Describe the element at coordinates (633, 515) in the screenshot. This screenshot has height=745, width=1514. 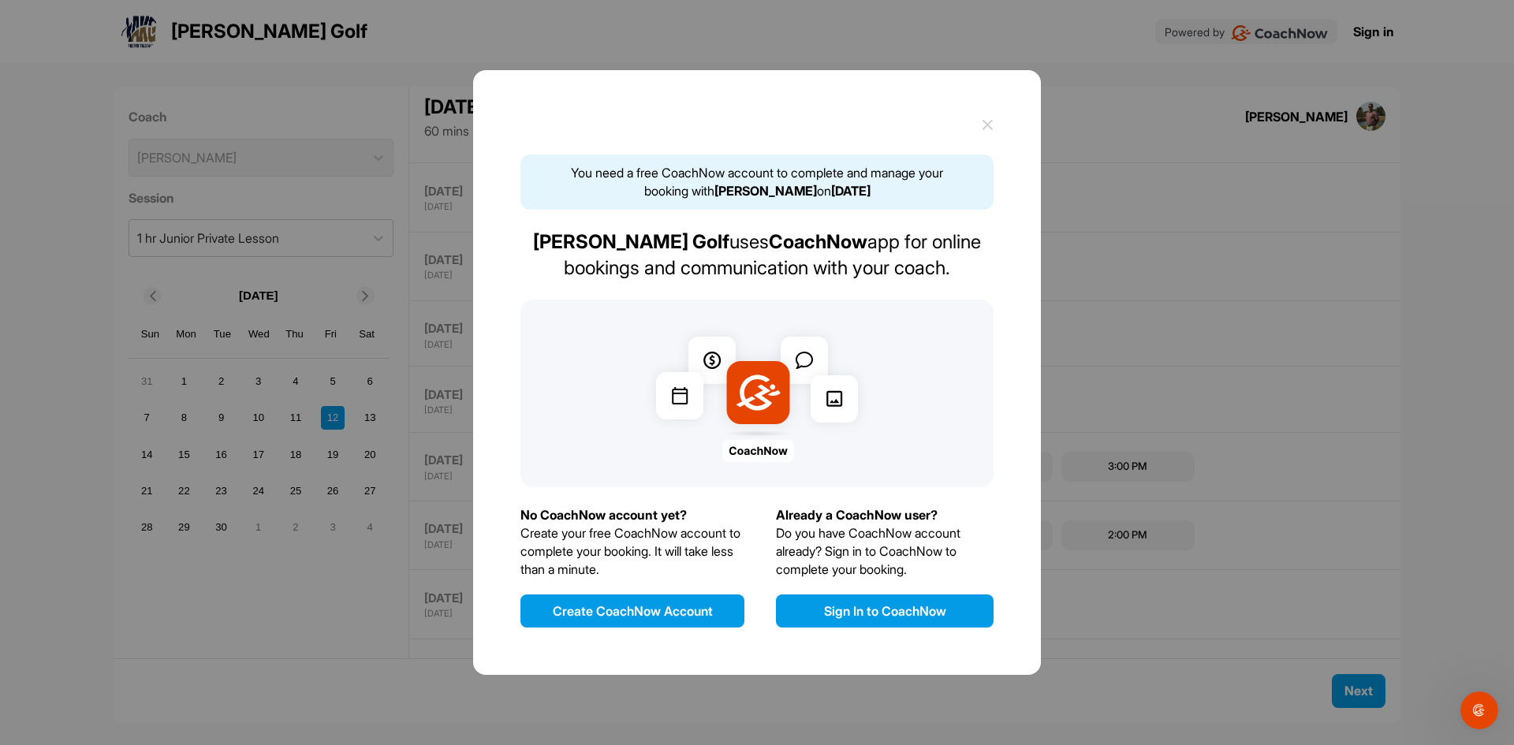
I see `p: No CoachNow account yet?` at that location.